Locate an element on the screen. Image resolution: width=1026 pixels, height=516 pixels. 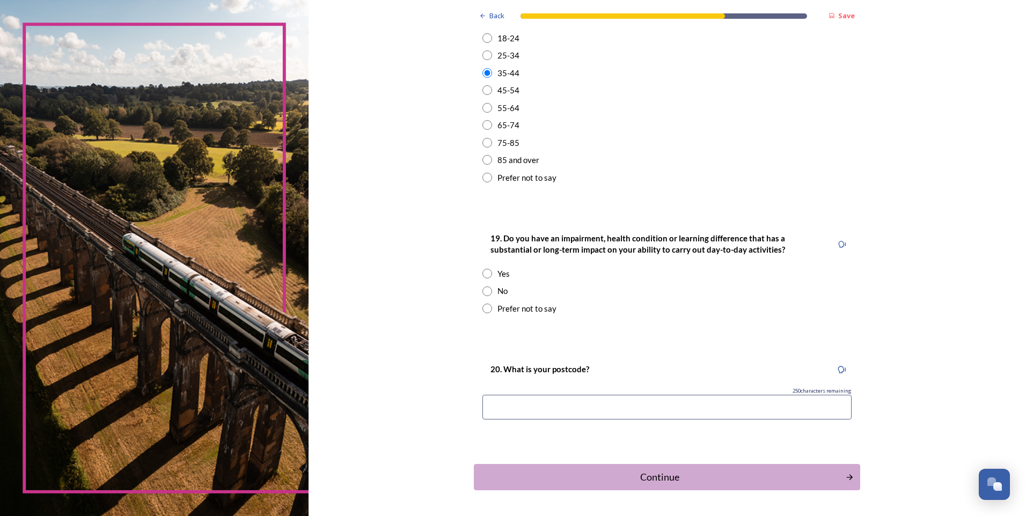
span: Back is located at coordinates (497, 16).